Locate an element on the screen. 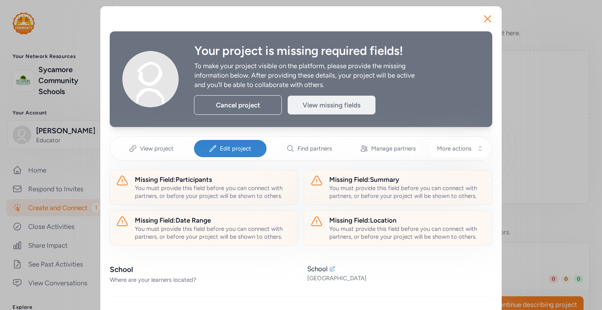 This screenshot has width=602, height=310. span: View project is located at coordinates (157, 148).